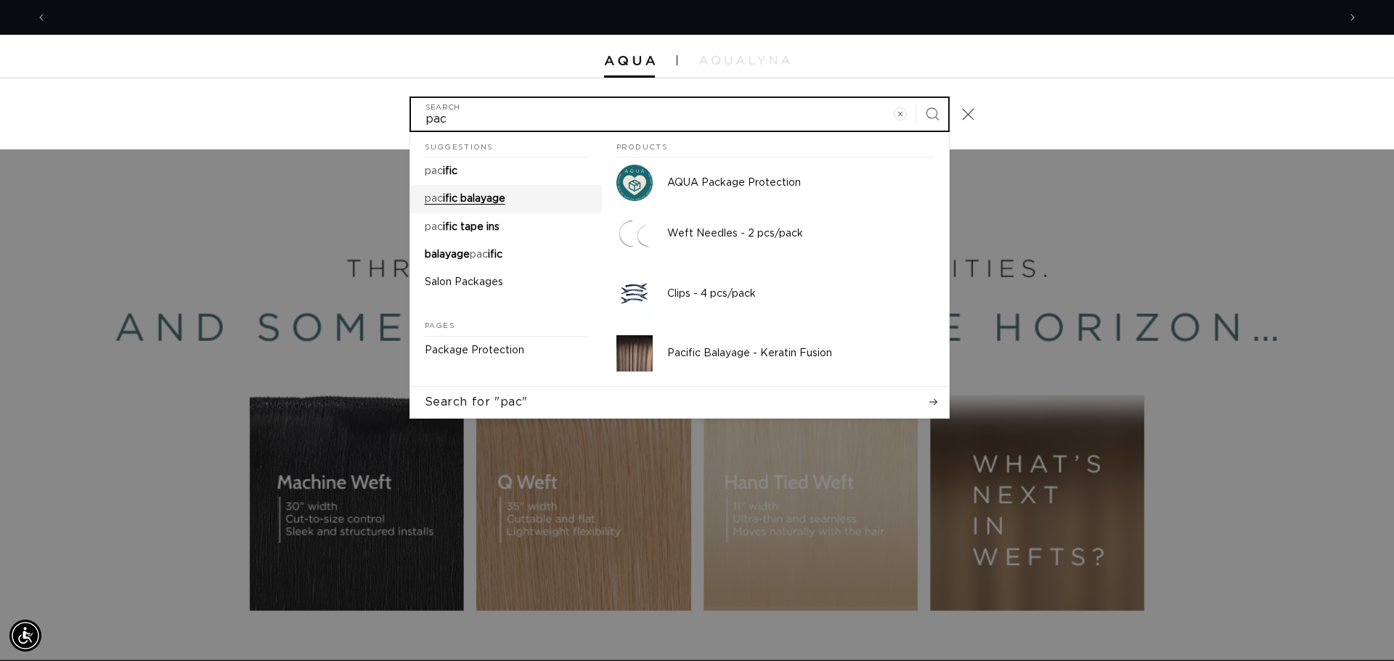 Image resolution: width=1394 pixels, height=661 pixels. I want to click on a: pacific balayage, so click(506, 199).